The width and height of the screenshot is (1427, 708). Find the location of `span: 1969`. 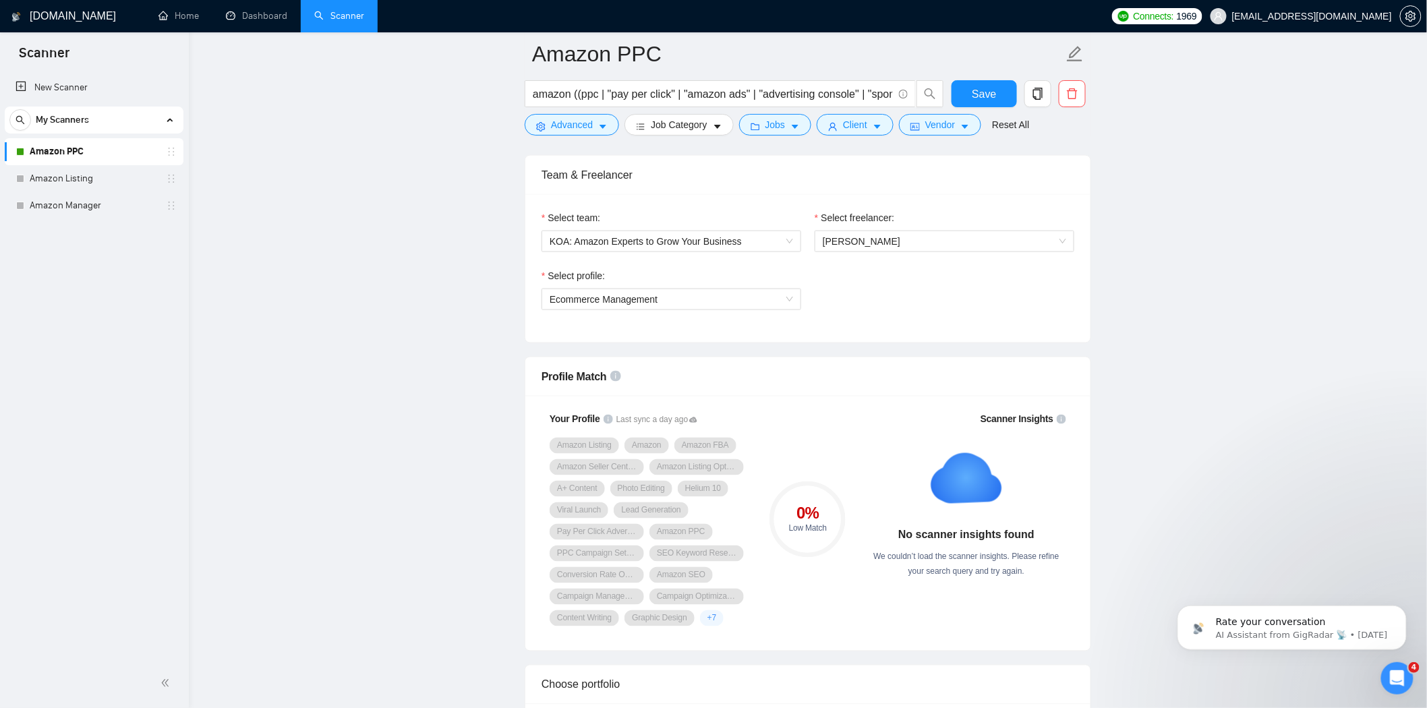

span: 1969 is located at coordinates (1187, 16).